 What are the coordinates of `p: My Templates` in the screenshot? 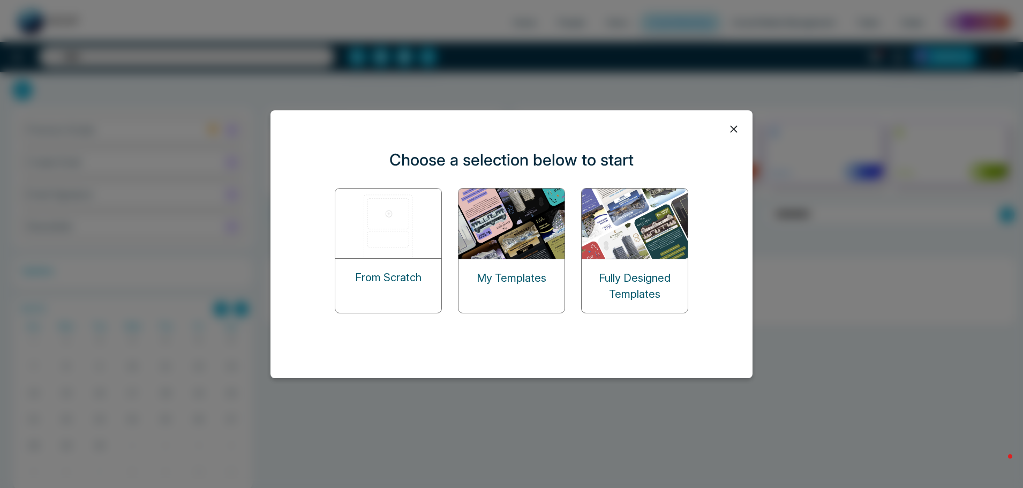 It's located at (511, 278).